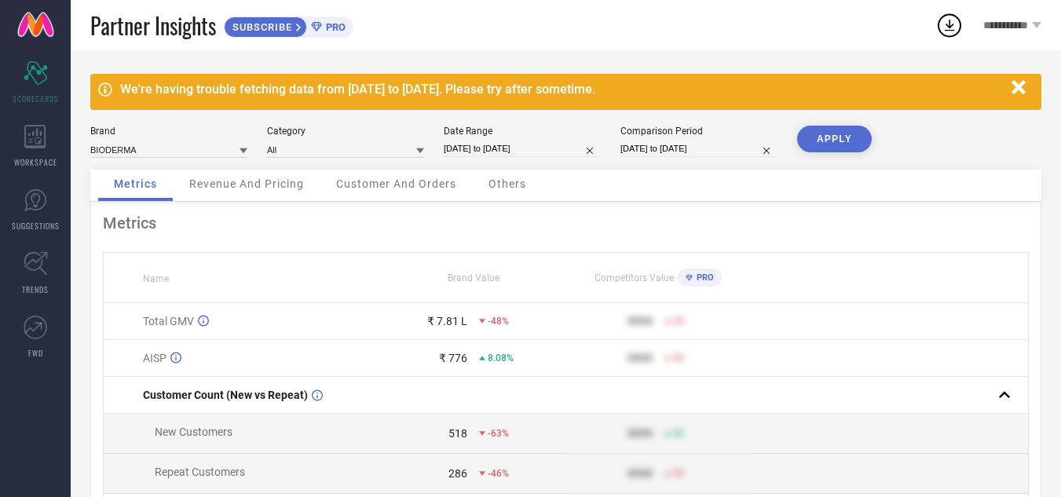 The image size is (1061, 497). What do you see at coordinates (834, 139) in the screenshot?
I see `button: APPLY` at bounding box center [834, 139].